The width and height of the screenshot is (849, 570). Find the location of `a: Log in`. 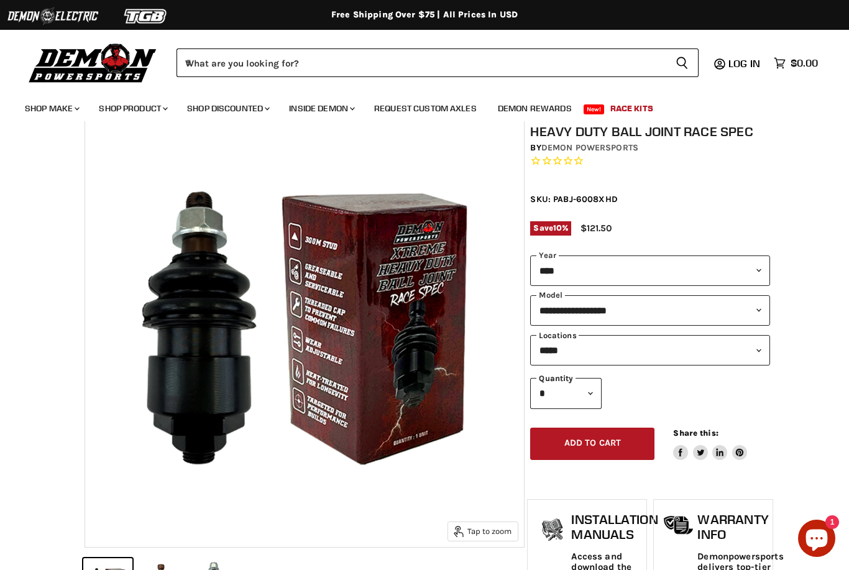

a: Log in is located at coordinates (745, 63).